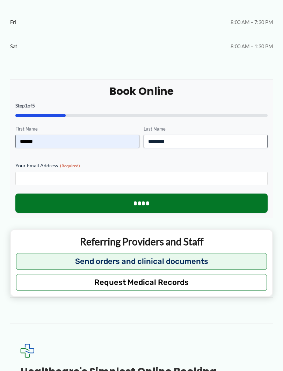 This screenshot has width=283, height=371. What do you see at coordinates (142, 91) in the screenshot?
I see `h2: Book Online` at bounding box center [142, 91].